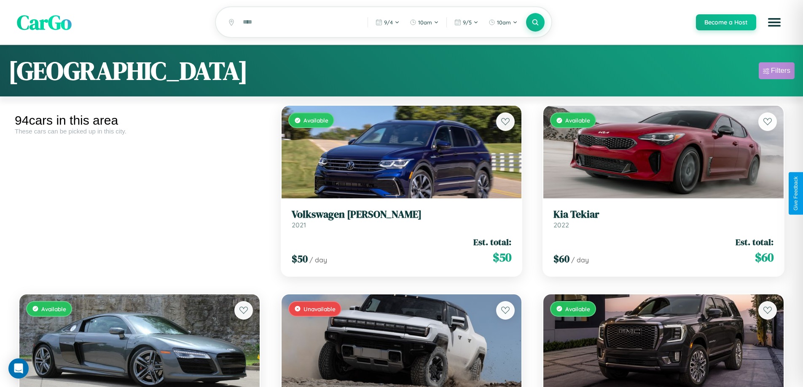 The width and height of the screenshot is (803, 387). What do you see at coordinates (319, 309) in the screenshot?
I see `span: Unavailable` at bounding box center [319, 309].